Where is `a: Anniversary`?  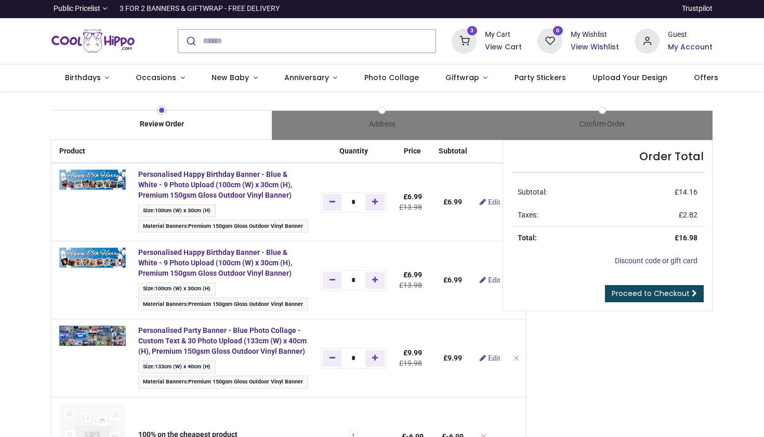 a: Anniversary is located at coordinates (311, 78).